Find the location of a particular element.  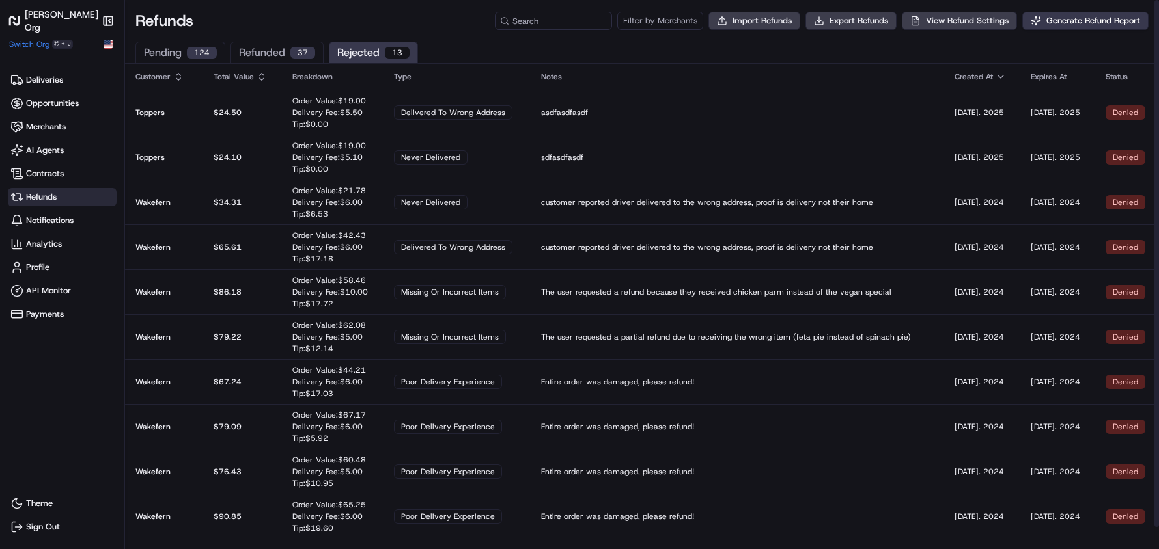

p: Tip: $ 12.14 is located at coordinates (329, 349).